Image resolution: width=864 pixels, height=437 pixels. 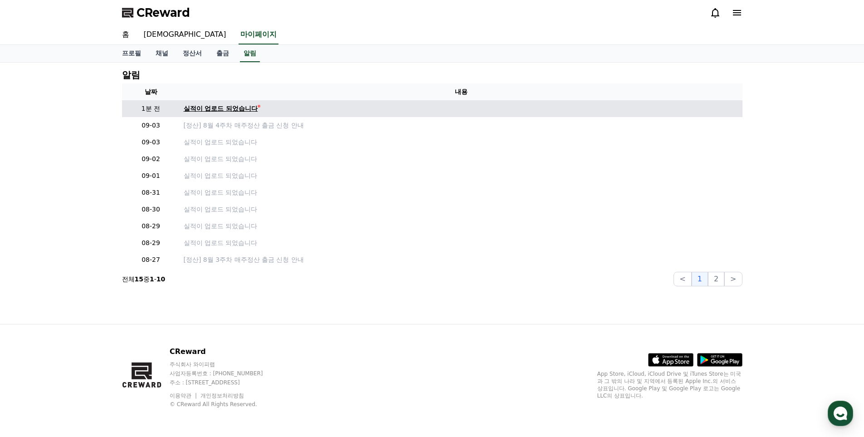 What do you see at coordinates (88, 299) in the screenshot?
I see `a: 대화` at bounding box center [88, 299].